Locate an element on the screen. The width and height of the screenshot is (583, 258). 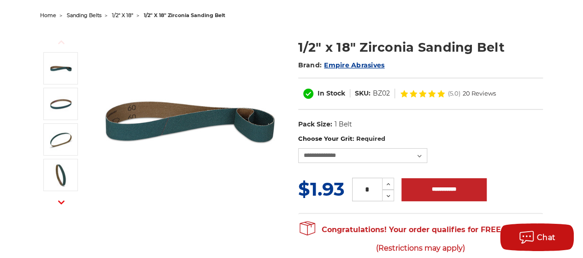
a: 1/2" x 18" is located at coordinates (123, 15).